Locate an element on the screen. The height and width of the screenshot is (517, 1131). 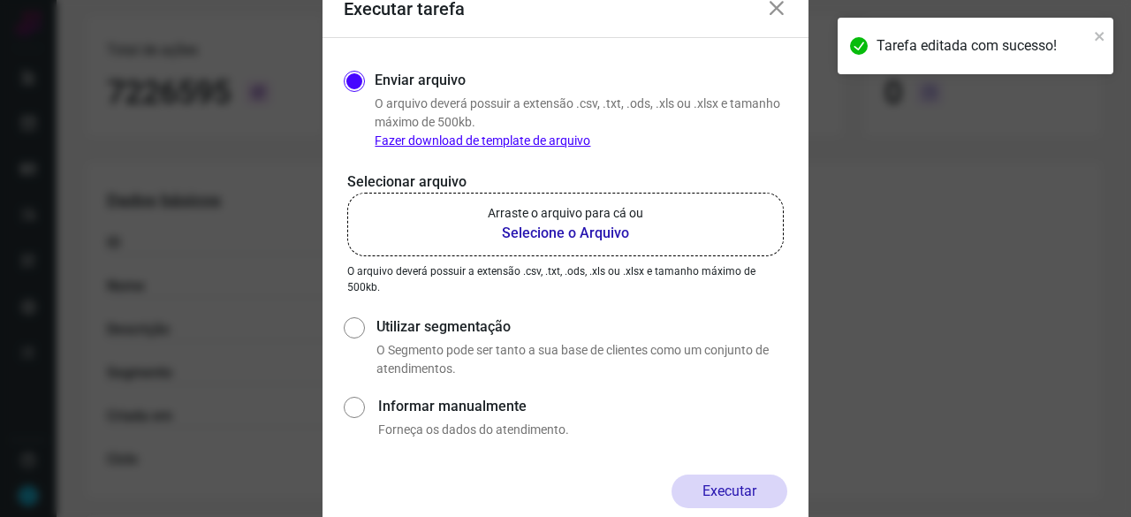
b: Selecione o Arquivo is located at coordinates (566, 233).